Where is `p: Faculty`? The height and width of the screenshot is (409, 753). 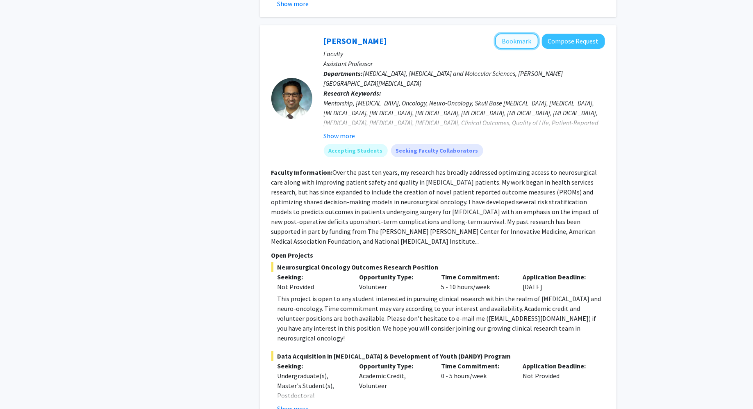
p: Faculty is located at coordinates (464, 54).